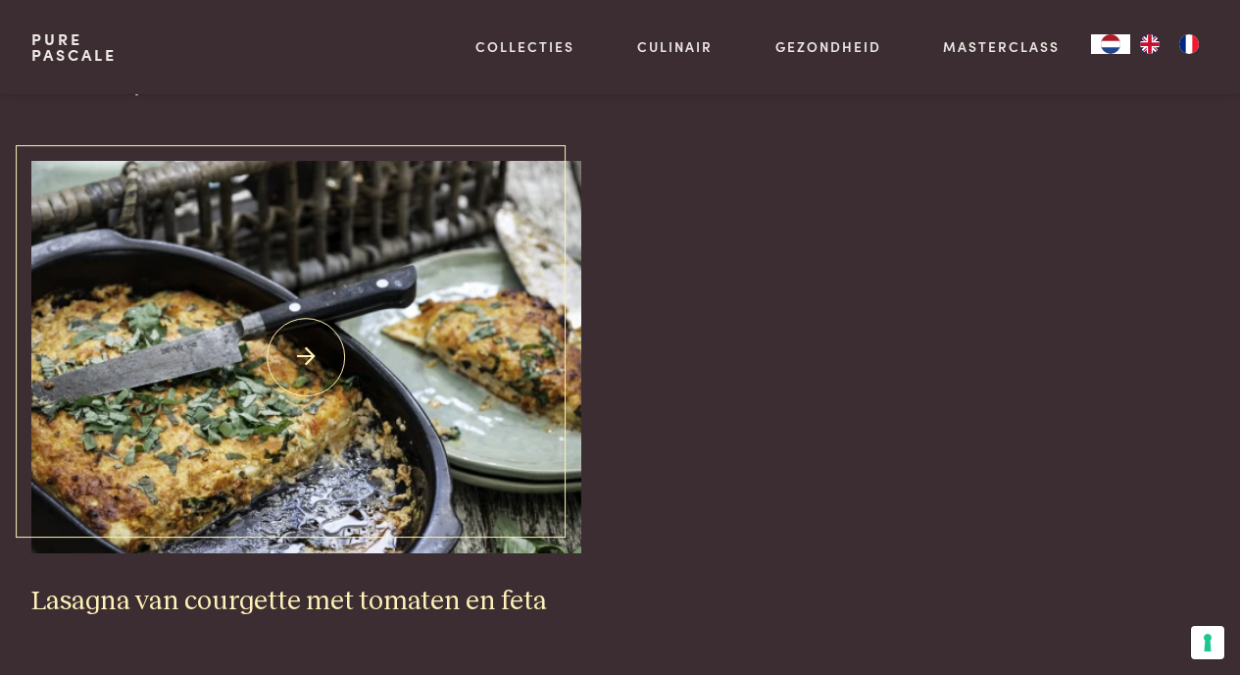 The height and width of the screenshot is (675, 1240). I want to click on a: Masterclass, so click(1001, 46).